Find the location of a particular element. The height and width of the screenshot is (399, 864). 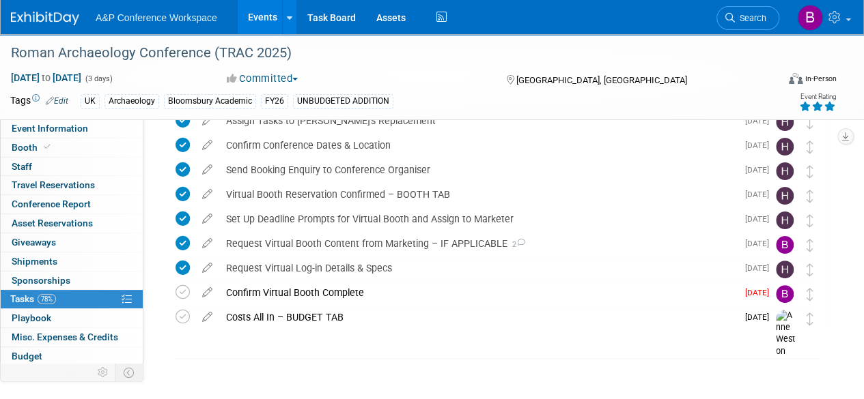

span: 2 is located at coordinates (516, 244).